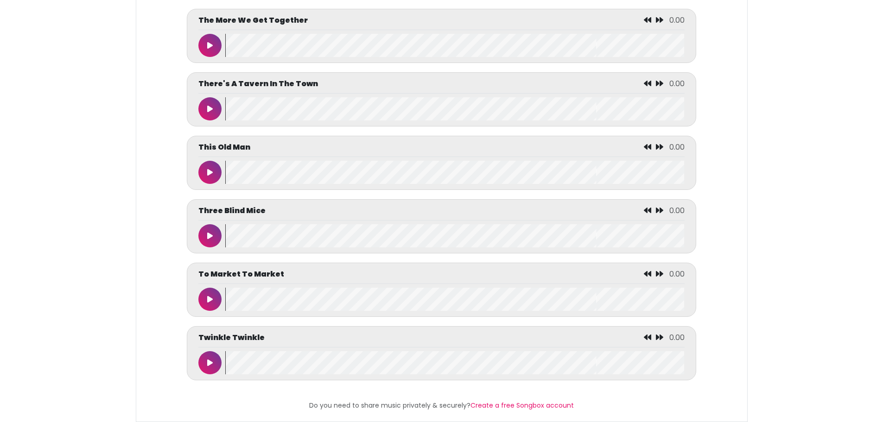 Image resolution: width=883 pixels, height=422 pixels. What do you see at coordinates (224, 147) in the screenshot?
I see `p: This Old Man` at bounding box center [224, 147].